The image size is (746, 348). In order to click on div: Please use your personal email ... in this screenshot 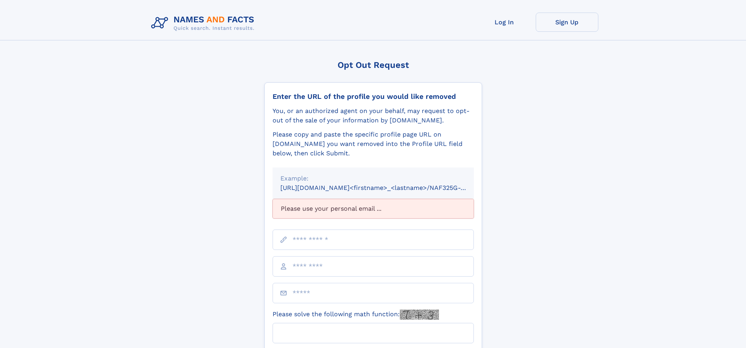, I will do `click(373, 208)`.